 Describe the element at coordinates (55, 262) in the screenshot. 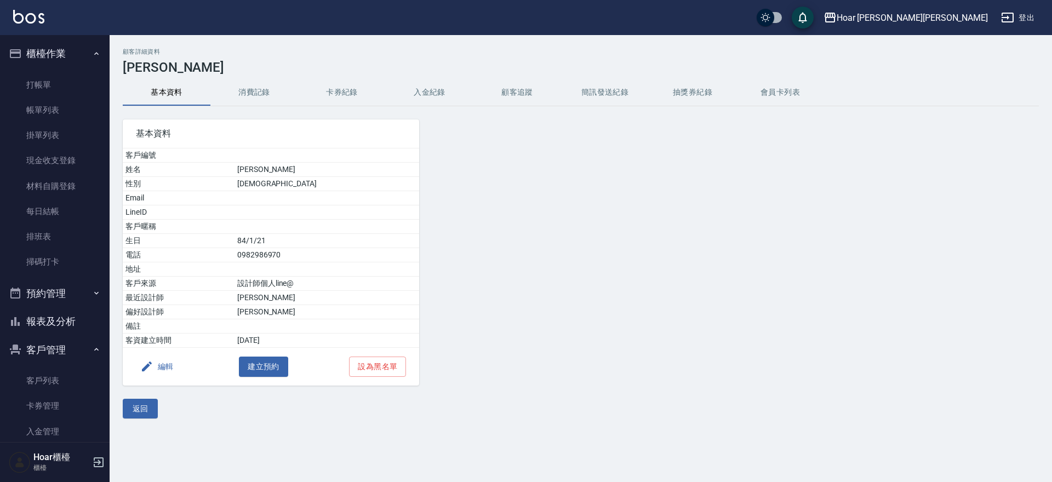

I see `a: 掃碼打卡` at that location.